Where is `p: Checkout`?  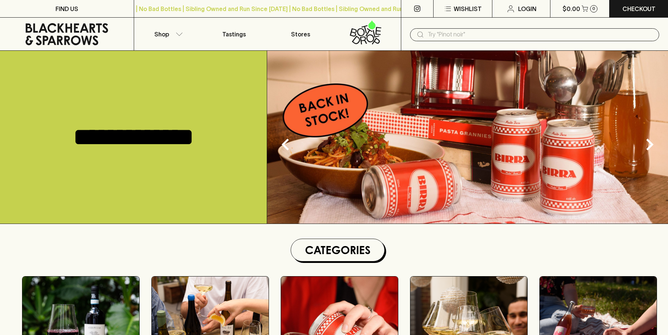 p: Checkout is located at coordinates (639, 9).